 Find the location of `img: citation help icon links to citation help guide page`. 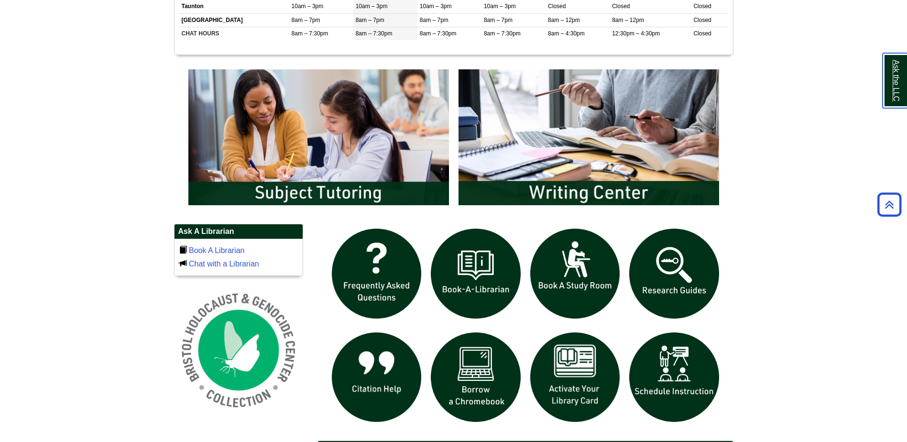

img: citation help icon links to citation help guide page is located at coordinates (377, 377).